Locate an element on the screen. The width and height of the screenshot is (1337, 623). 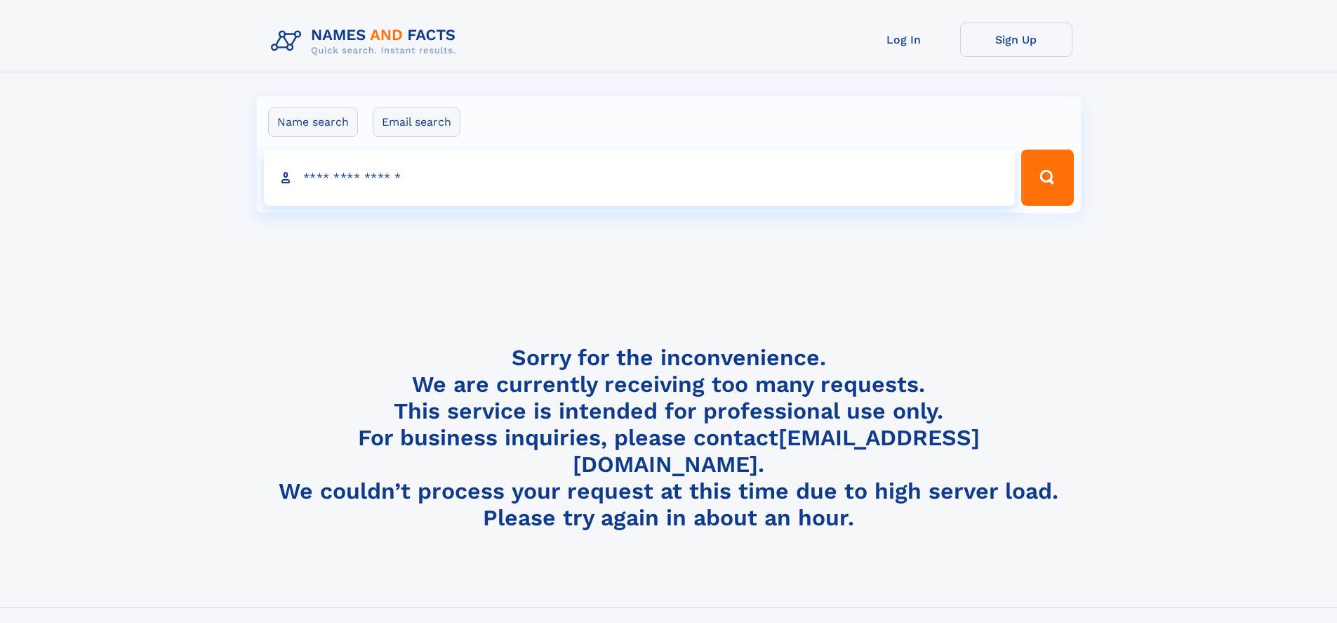
button: Search Button is located at coordinates (1047, 178).